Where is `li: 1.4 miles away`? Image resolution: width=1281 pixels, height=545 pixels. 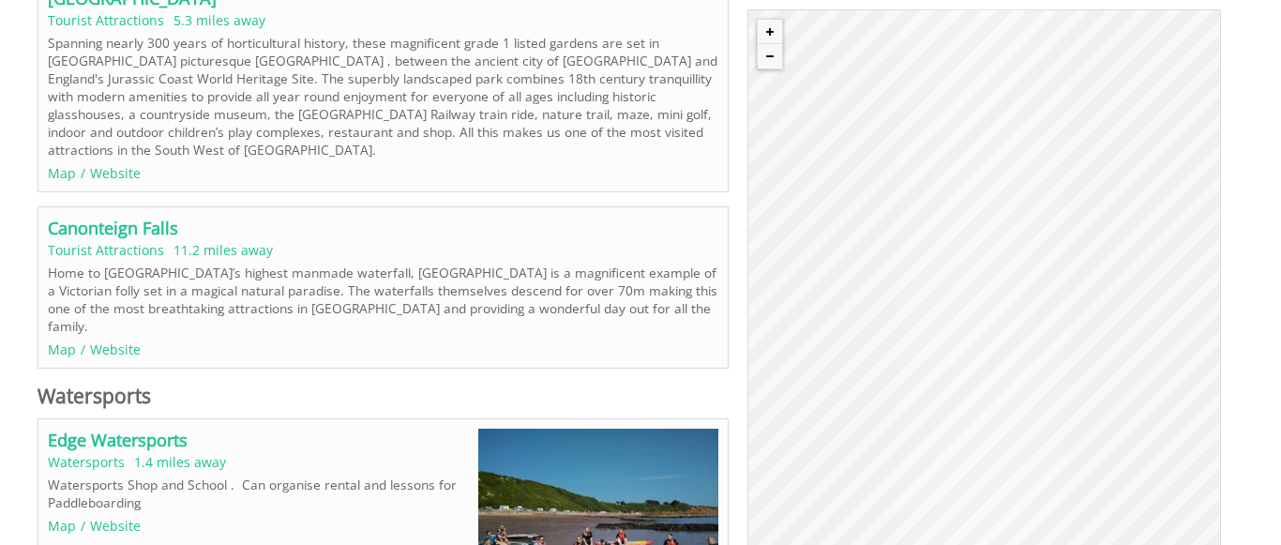 li: 1.4 miles away is located at coordinates (180, 461).